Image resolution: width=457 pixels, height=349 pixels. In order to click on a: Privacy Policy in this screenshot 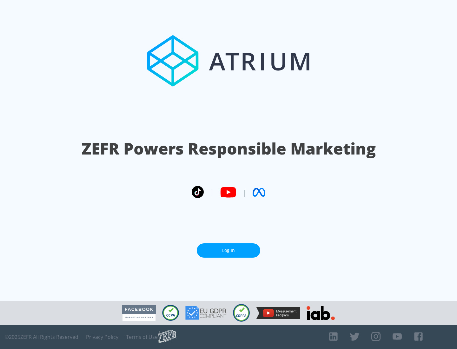, I will do `click(102, 337)`.